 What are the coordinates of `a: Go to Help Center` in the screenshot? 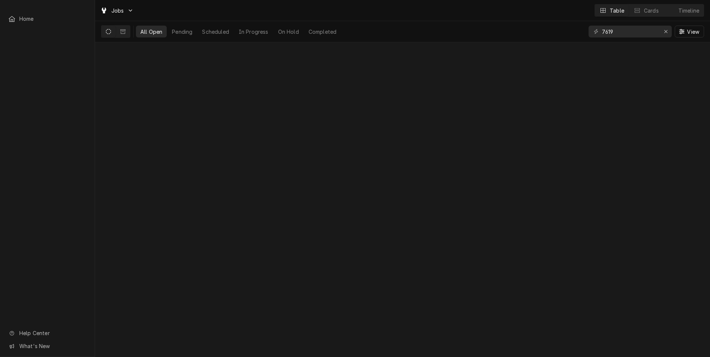 It's located at (47, 333).